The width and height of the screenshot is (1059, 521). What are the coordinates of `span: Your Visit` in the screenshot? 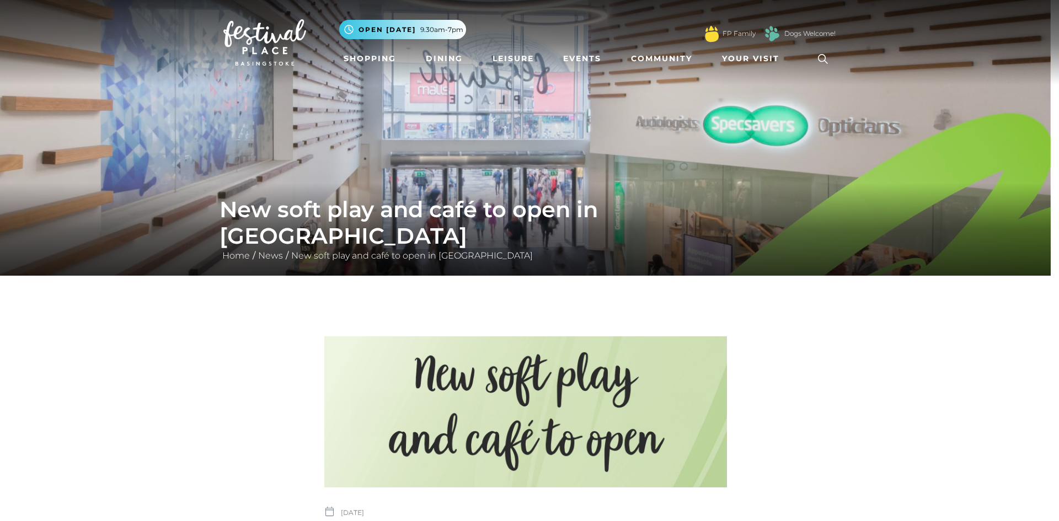 It's located at (751, 58).